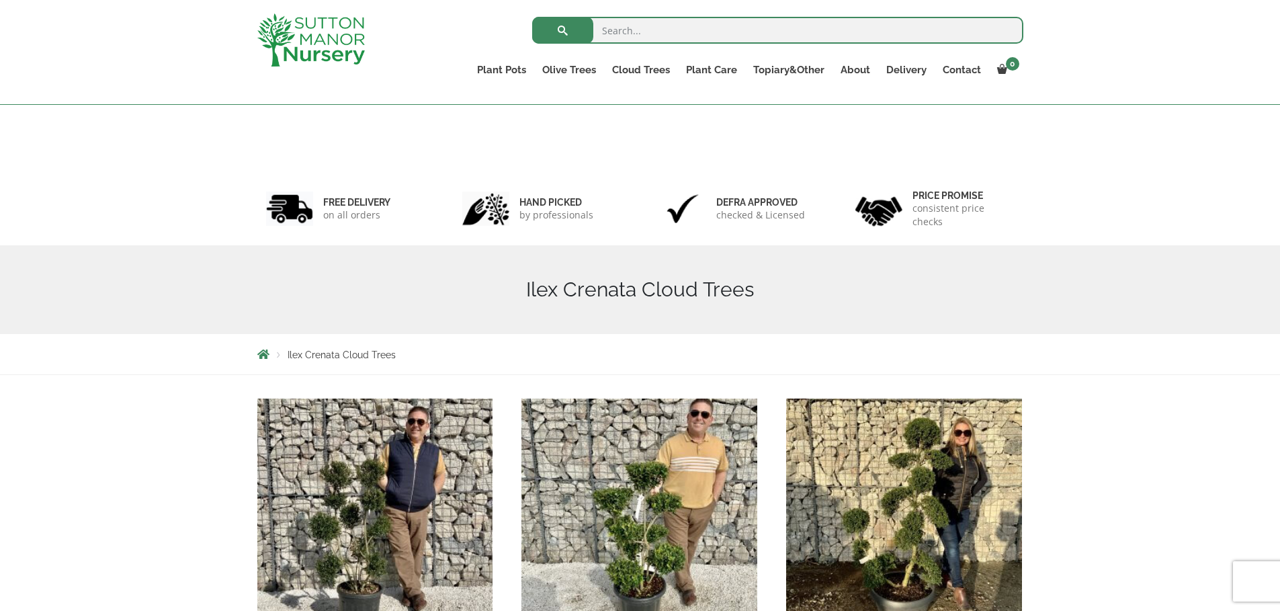 The image size is (1280, 611). What do you see at coordinates (789, 70) in the screenshot?
I see `a: Topiary&Other` at bounding box center [789, 70].